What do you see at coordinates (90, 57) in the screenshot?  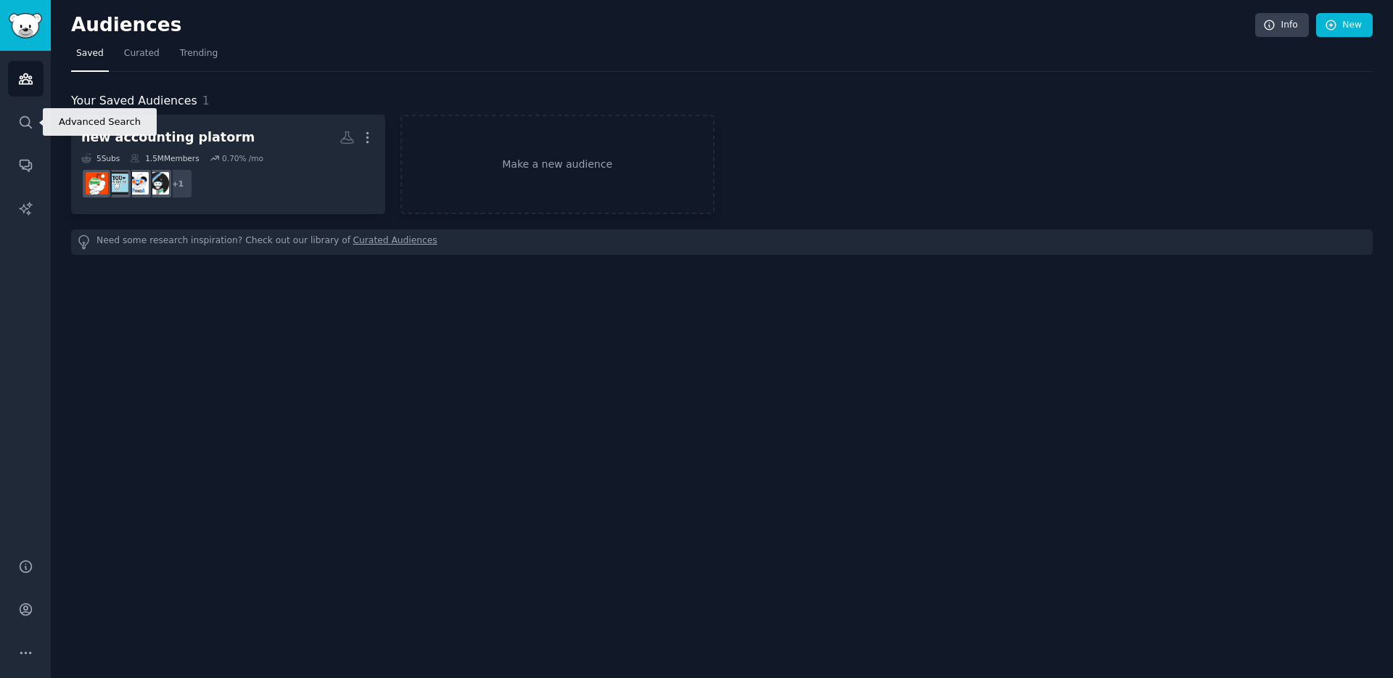 I see `a: Saved` at bounding box center [90, 57].